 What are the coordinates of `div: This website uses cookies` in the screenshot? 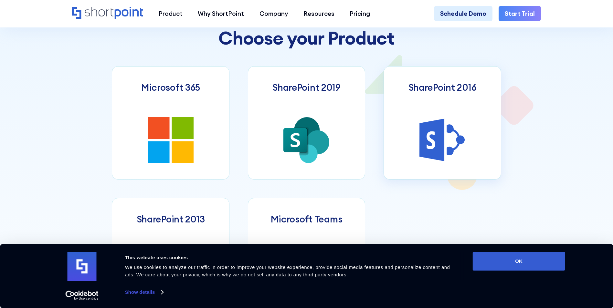 It's located at (292, 258).